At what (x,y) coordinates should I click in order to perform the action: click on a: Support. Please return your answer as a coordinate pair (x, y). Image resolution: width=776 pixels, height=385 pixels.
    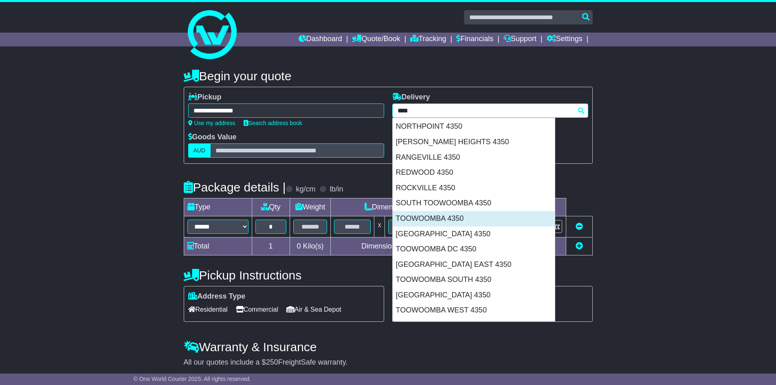
    Looking at the image, I should click on (520, 40).